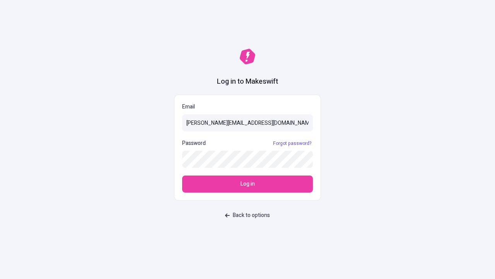  What do you see at coordinates (252, 215) in the screenshot?
I see `span: Back to options` at bounding box center [252, 215].